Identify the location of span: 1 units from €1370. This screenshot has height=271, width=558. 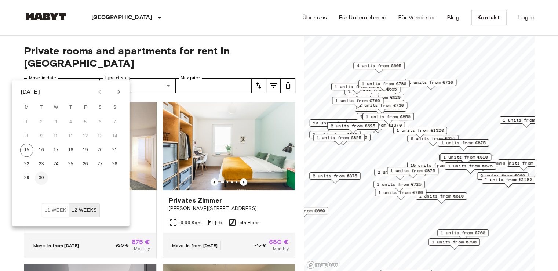
(377, 125).